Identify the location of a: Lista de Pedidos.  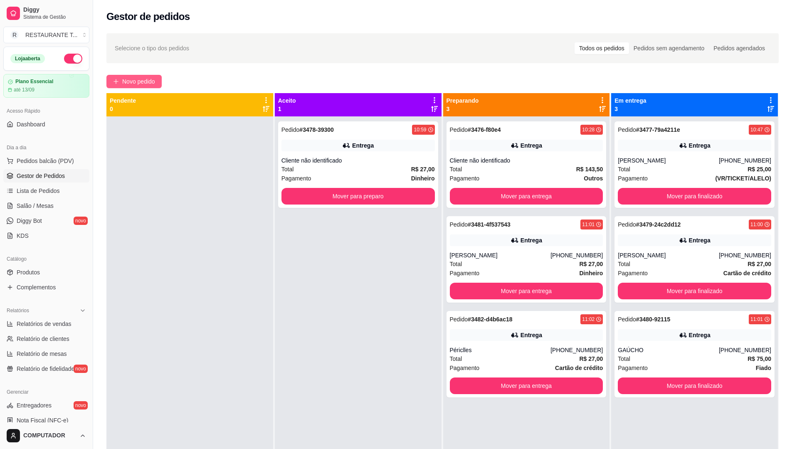
(46, 191).